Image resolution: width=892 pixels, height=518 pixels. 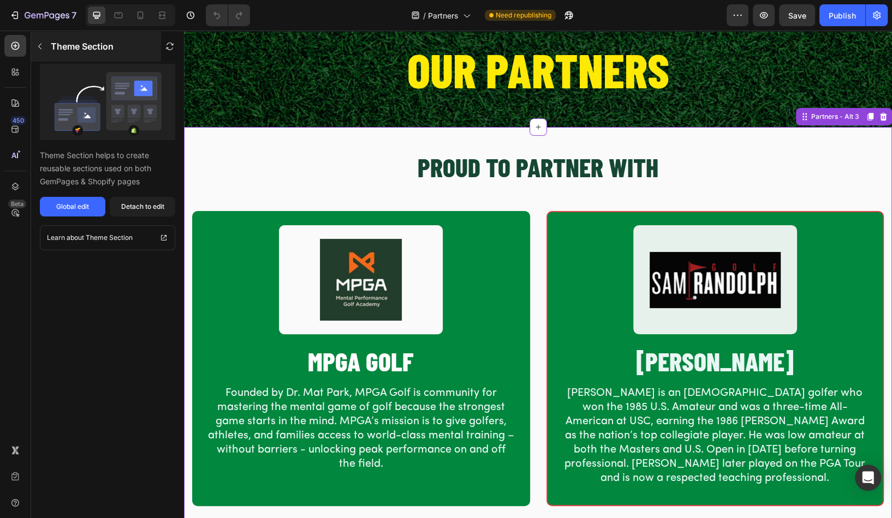 What do you see at coordinates (17, 204) in the screenshot?
I see `div: Beta` at bounding box center [17, 204].